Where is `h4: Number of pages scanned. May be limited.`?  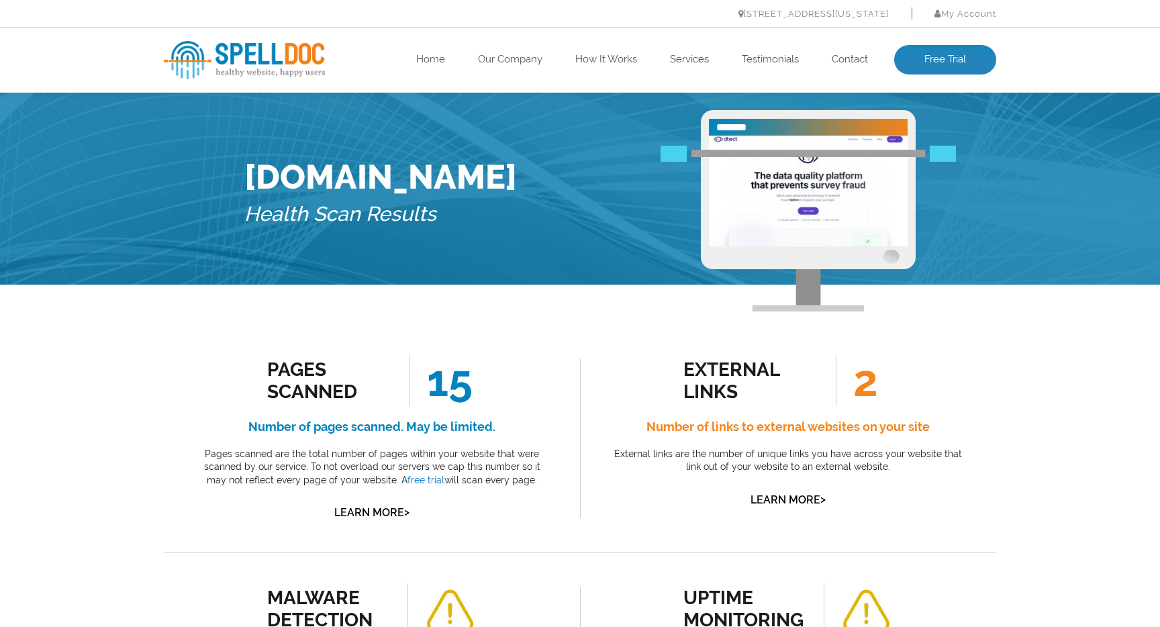 h4: Number of pages scanned. May be limited. is located at coordinates (372, 427).